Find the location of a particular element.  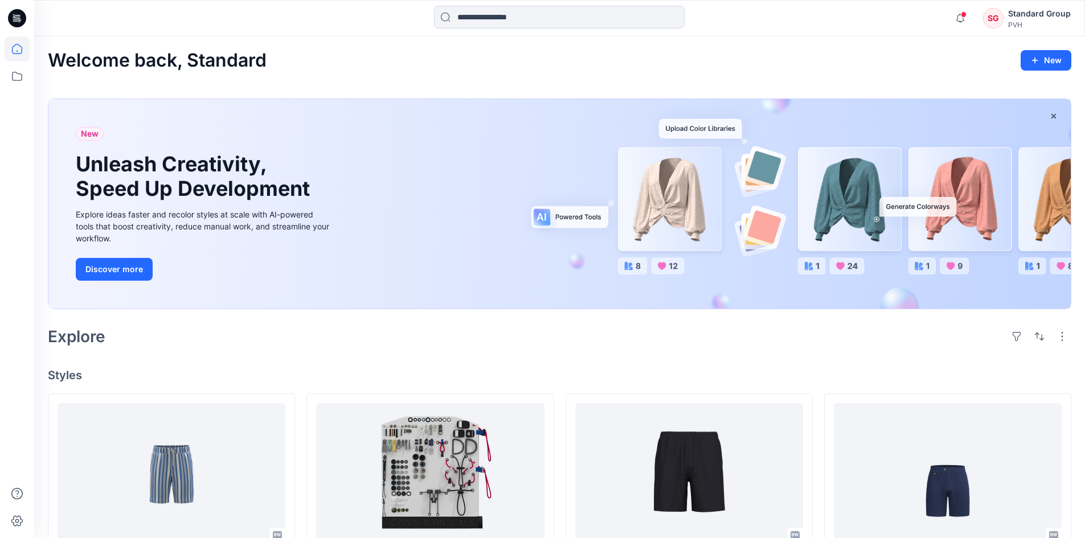

a: Discover more is located at coordinates (204, 269).